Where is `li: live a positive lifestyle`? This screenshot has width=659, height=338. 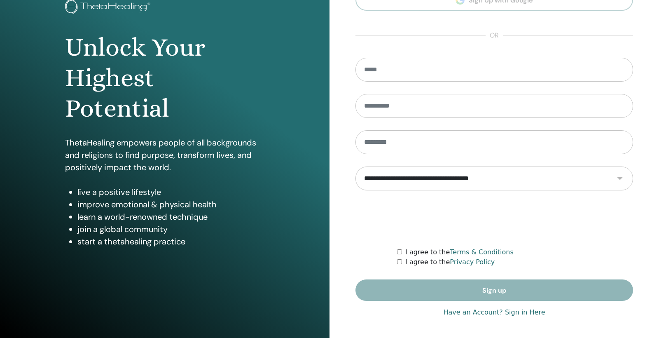 li: live a positive lifestyle is located at coordinates (171, 192).